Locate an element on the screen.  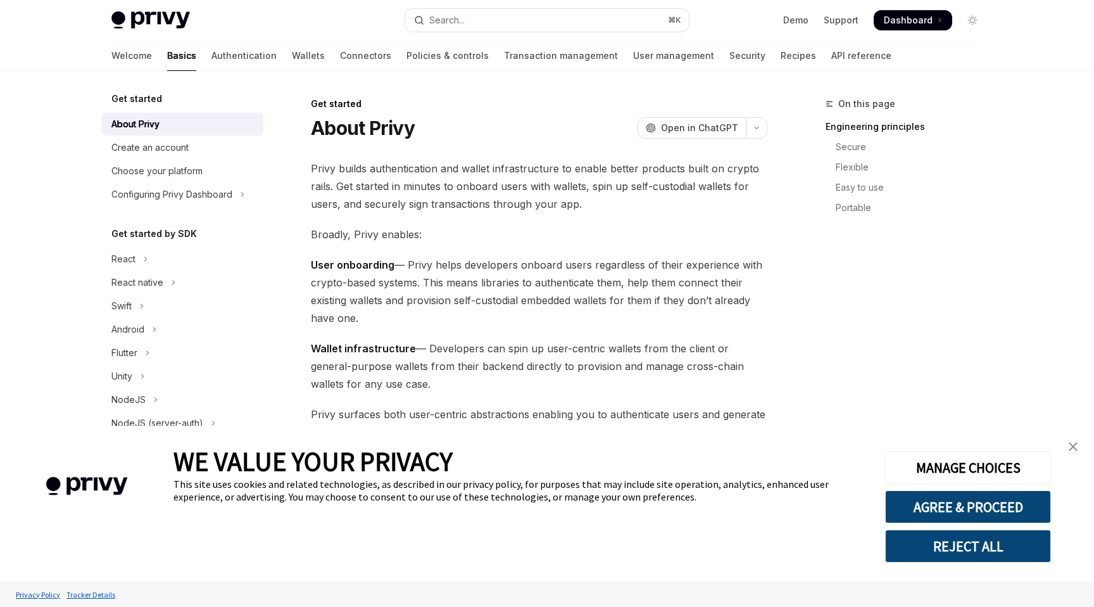
a: Portable is located at coordinates (909, 208).